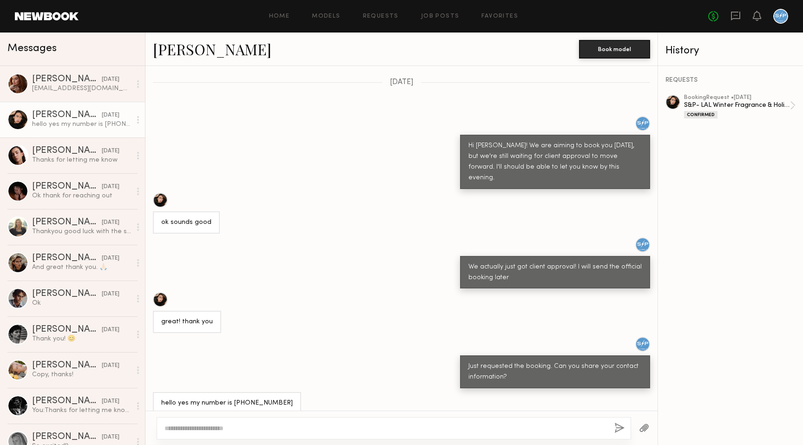  What do you see at coordinates (81, 231) in the screenshot?
I see `div: Thankyou good luck with the shoot the 24th !!` at bounding box center [81, 231].